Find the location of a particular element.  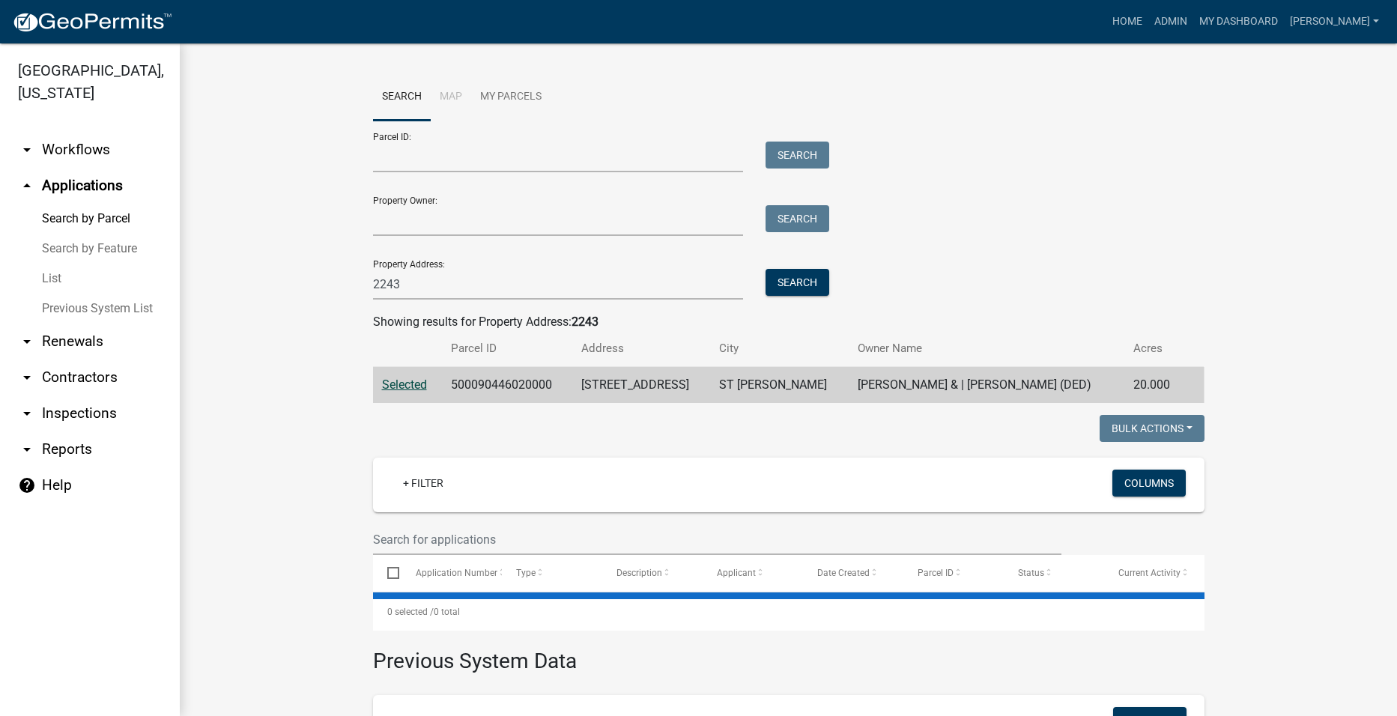

span: 0 selected / is located at coordinates (411, 612).